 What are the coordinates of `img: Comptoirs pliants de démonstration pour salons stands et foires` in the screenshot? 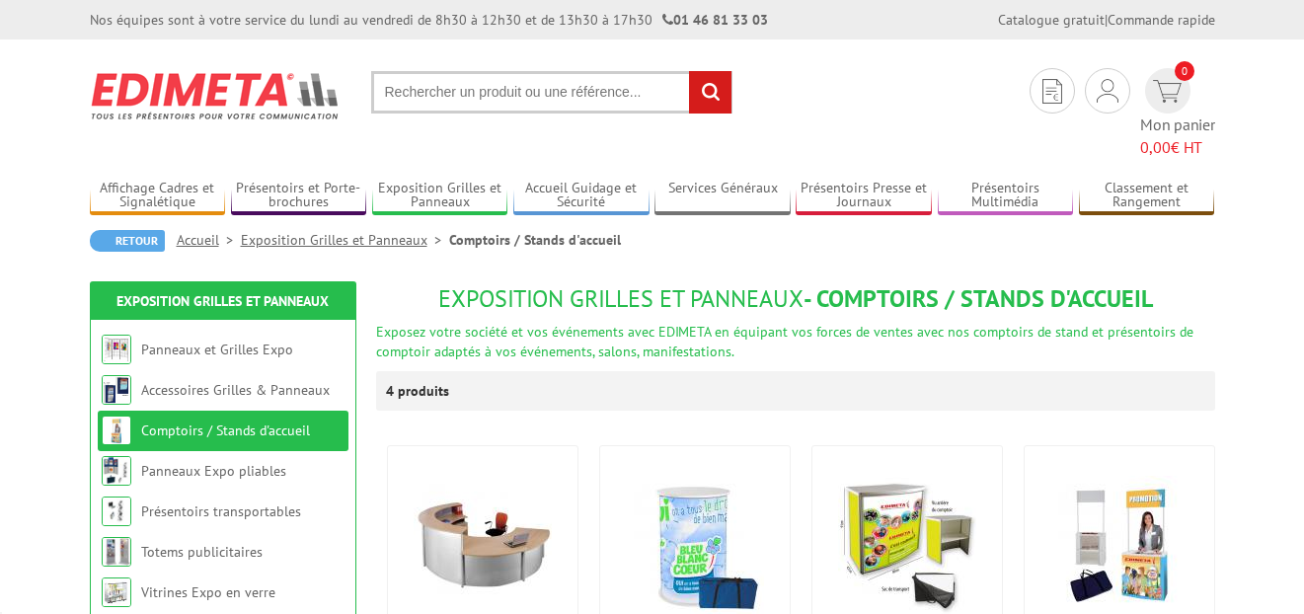 It's located at (1120, 545).